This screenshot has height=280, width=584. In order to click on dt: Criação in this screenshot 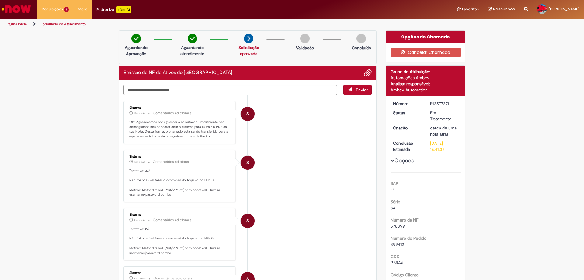, I will do `click(407, 128)`.